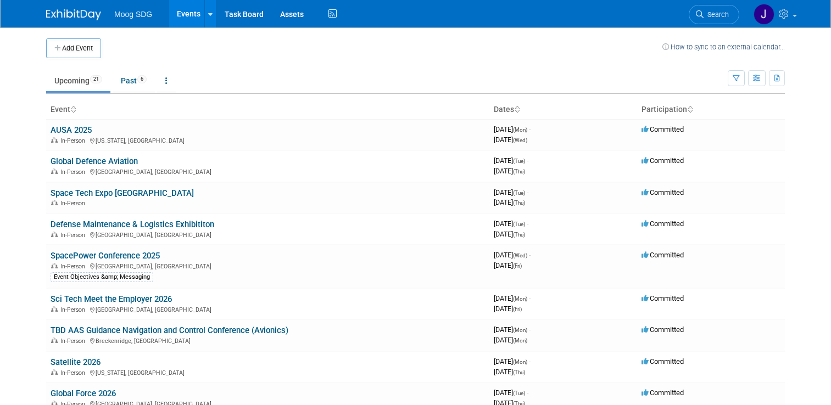  Describe the element at coordinates (723, 47) in the screenshot. I see `a: How to sync to an external calendar...` at that location.